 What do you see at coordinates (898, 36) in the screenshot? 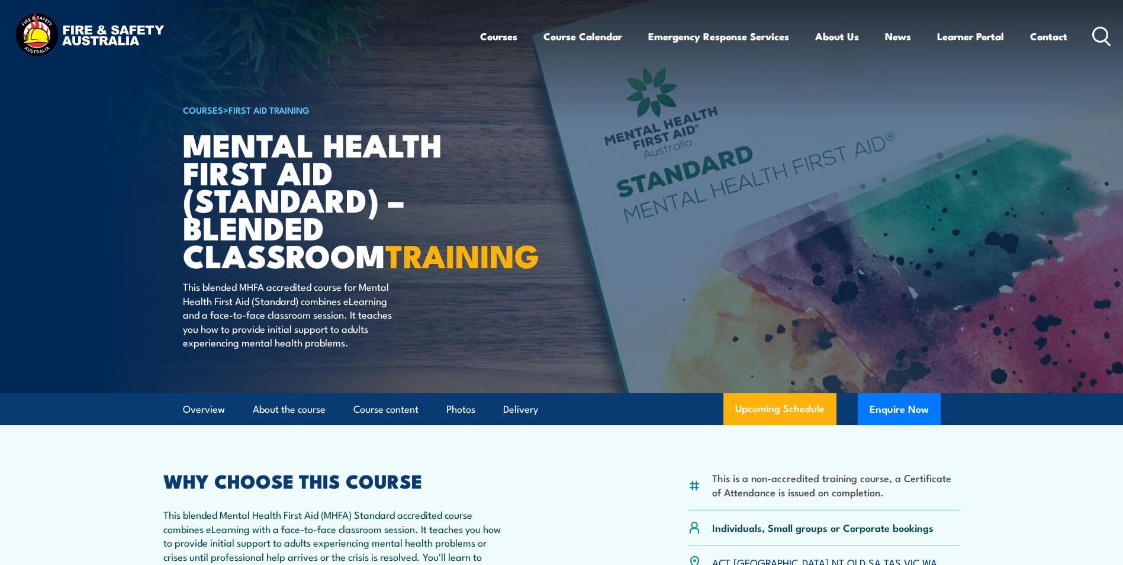
I see `a: News` at bounding box center [898, 36].